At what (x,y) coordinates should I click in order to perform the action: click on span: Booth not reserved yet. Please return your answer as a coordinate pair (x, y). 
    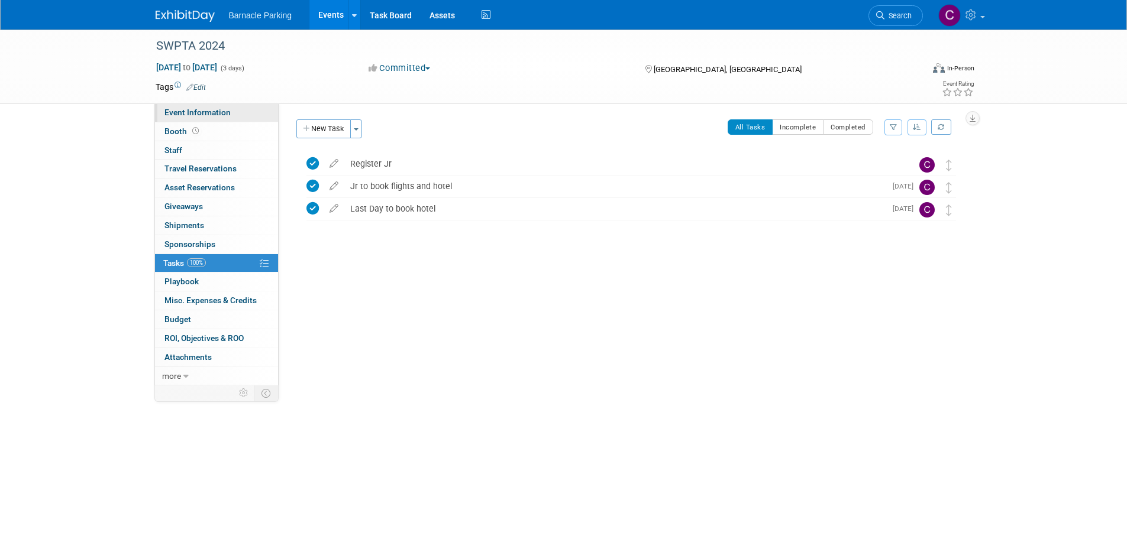
    Looking at the image, I should click on (195, 131).